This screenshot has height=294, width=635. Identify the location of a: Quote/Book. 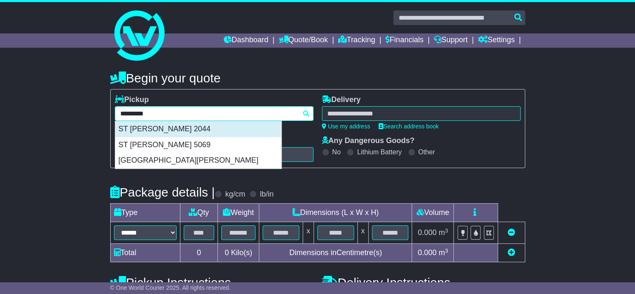
(303, 41).